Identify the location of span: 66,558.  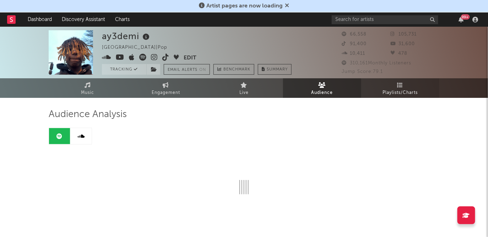
(354, 34).